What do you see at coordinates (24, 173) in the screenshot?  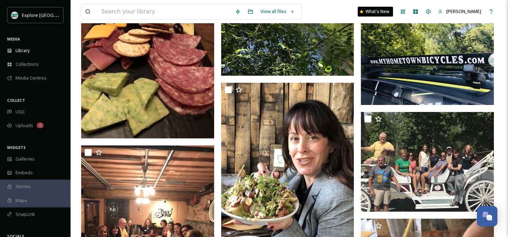 I see `span: Embeds` at bounding box center [24, 173].